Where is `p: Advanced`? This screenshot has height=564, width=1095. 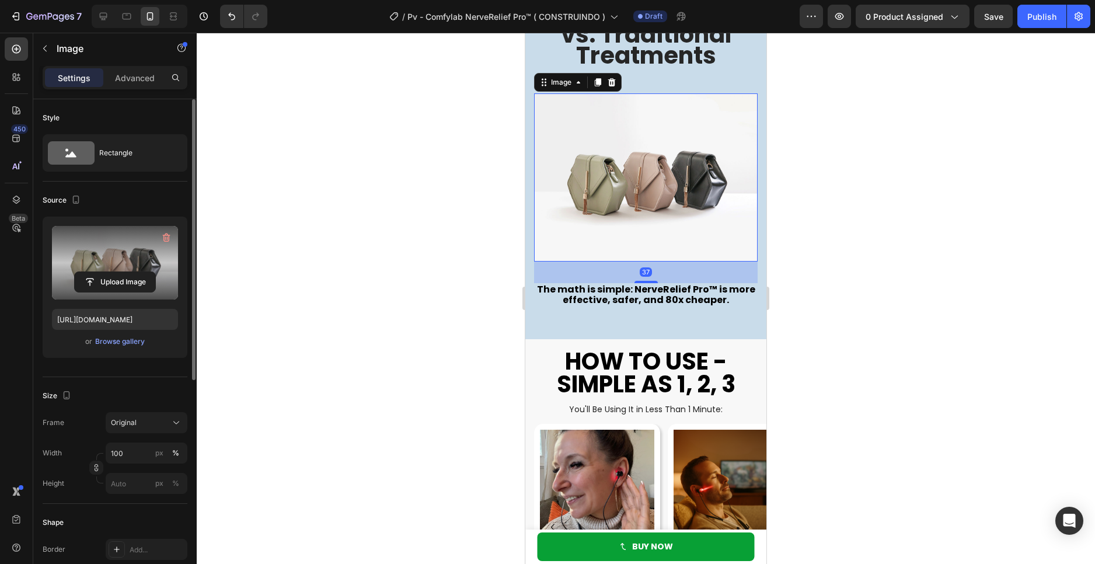 p: Advanced is located at coordinates (135, 78).